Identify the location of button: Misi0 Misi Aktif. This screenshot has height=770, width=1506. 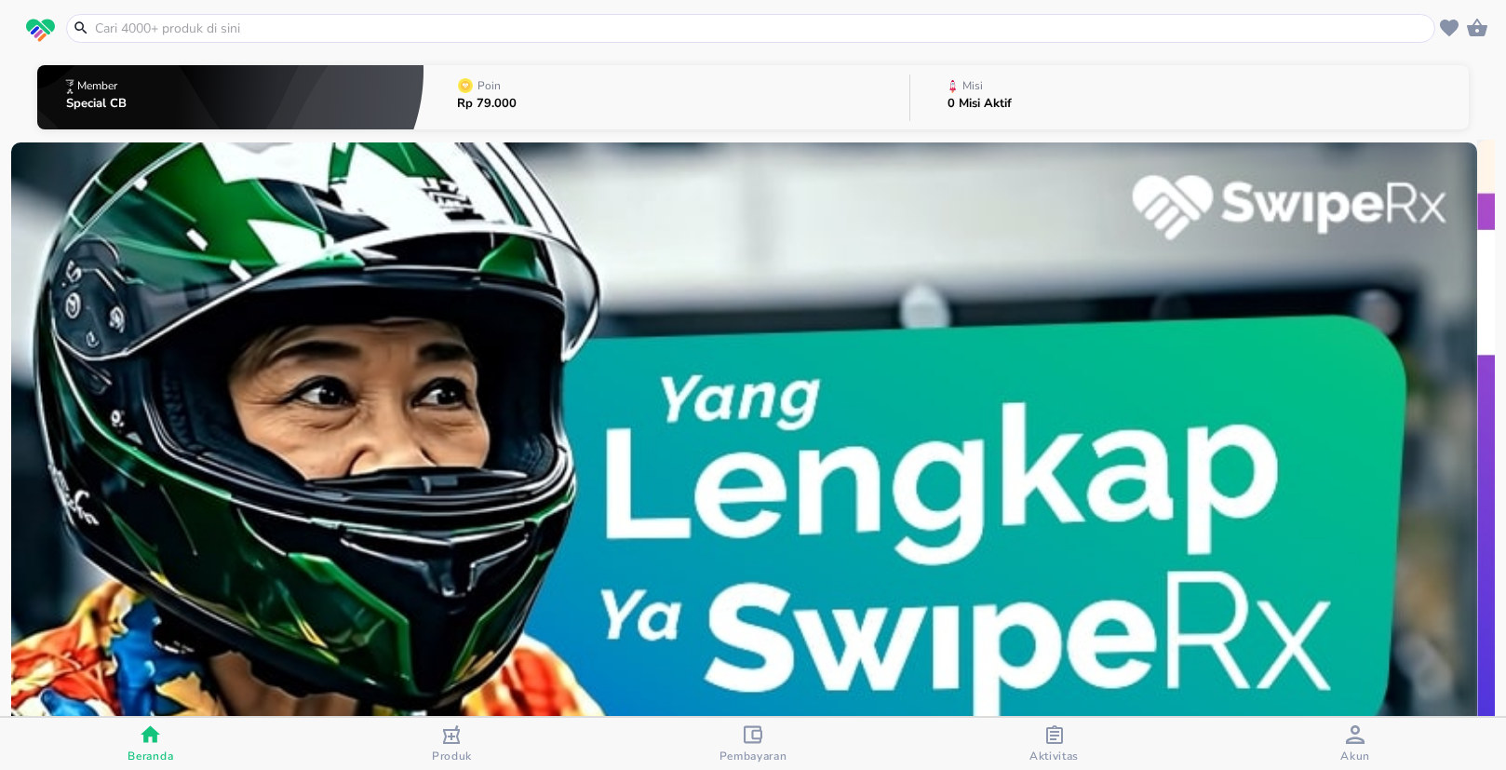
(1188, 97).